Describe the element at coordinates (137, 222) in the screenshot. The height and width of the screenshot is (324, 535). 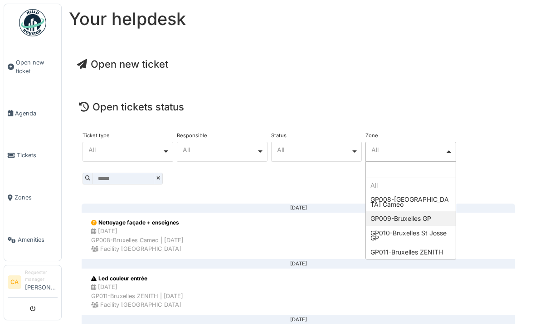
I see `div: Nettoyage façade + enseignes` at that location.